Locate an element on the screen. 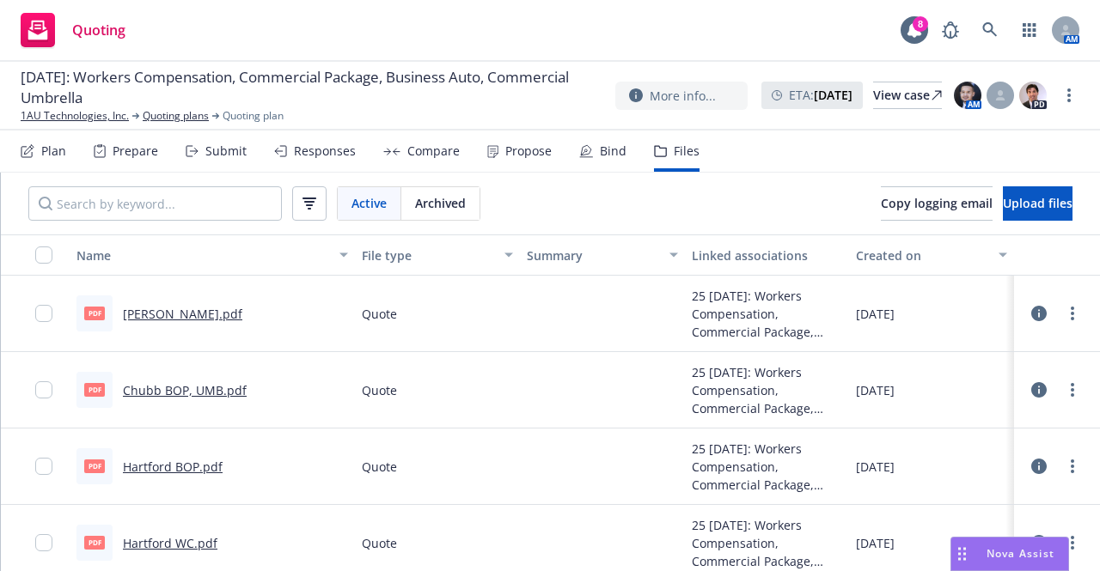 The height and width of the screenshot is (571, 1100). div: Compare is located at coordinates (433, 151).